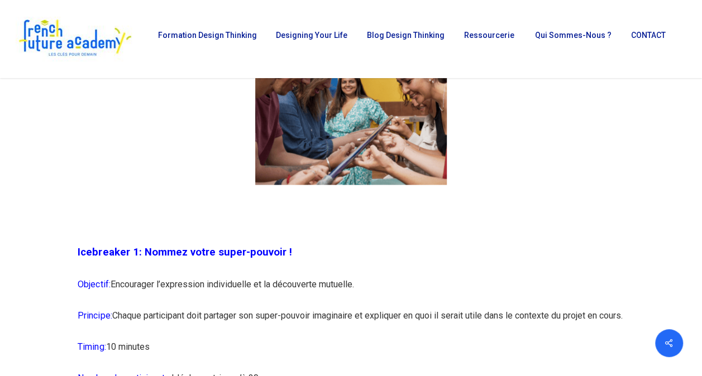 The height and width of the screenshot is (376, 702). Describe the element at coordinates (74, 39) in the screenshot. I see `img: French Future Academy` at that location.